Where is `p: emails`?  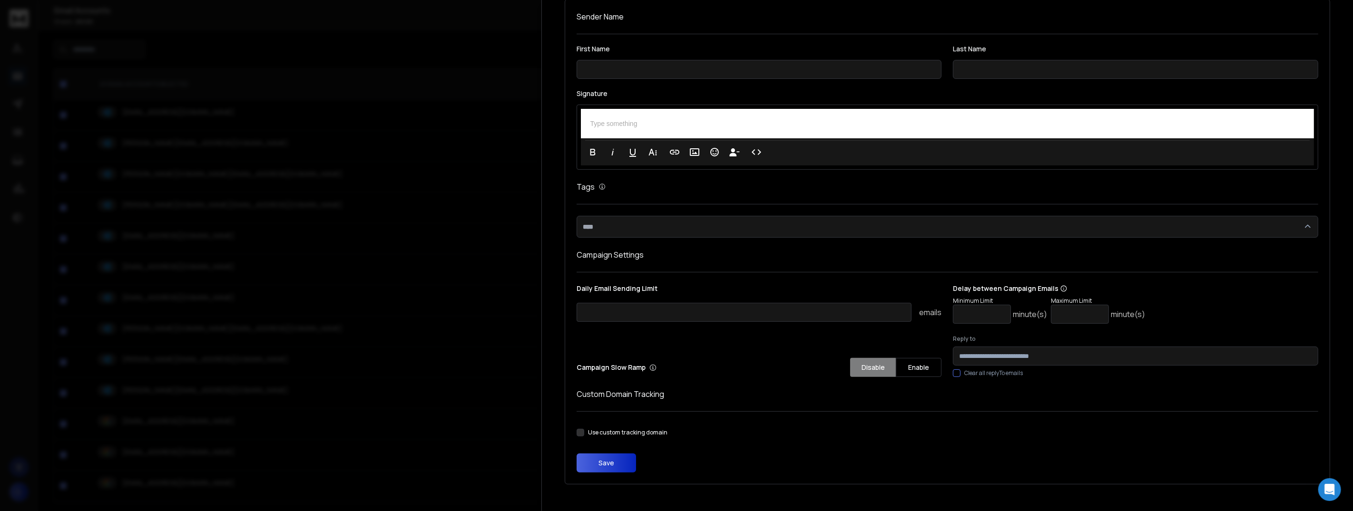 p: emails is located at coordinates (930, 313).